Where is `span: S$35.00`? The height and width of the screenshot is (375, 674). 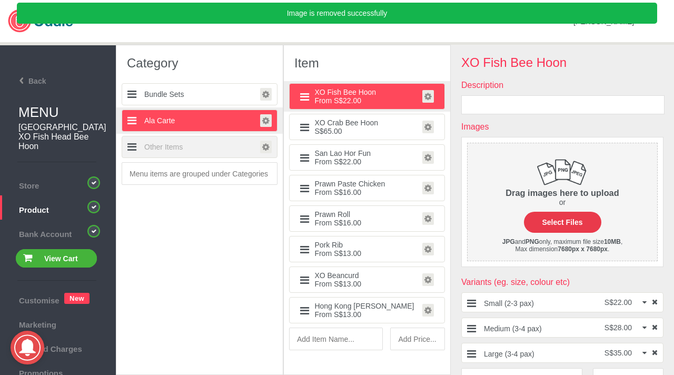 span: S$35.00 is located at coordinates (618, 353).